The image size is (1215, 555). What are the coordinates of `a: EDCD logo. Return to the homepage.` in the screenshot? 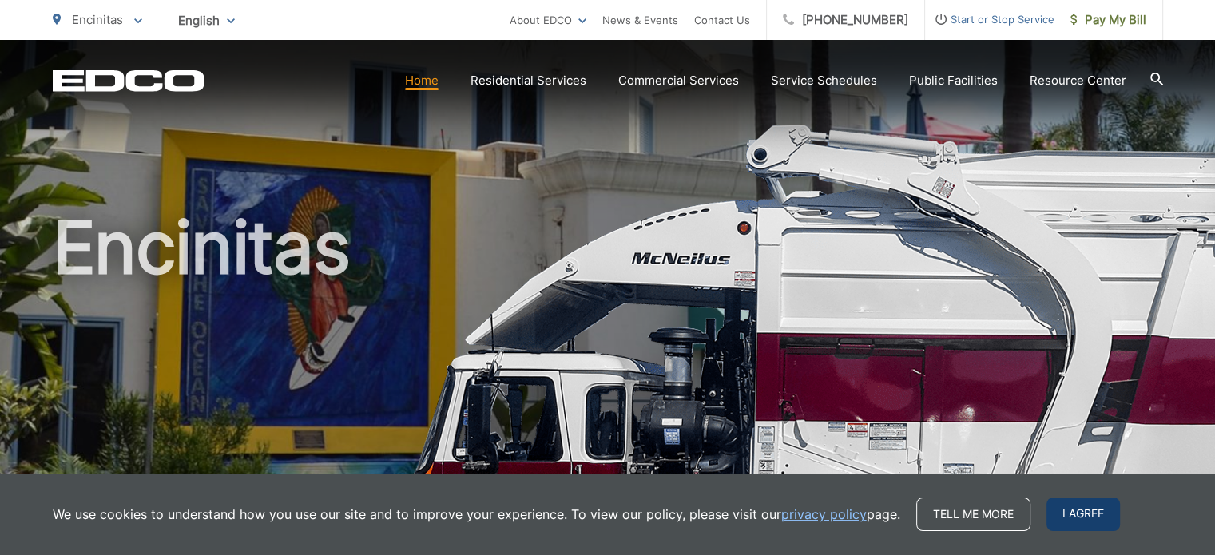 It's located at (129, 81).